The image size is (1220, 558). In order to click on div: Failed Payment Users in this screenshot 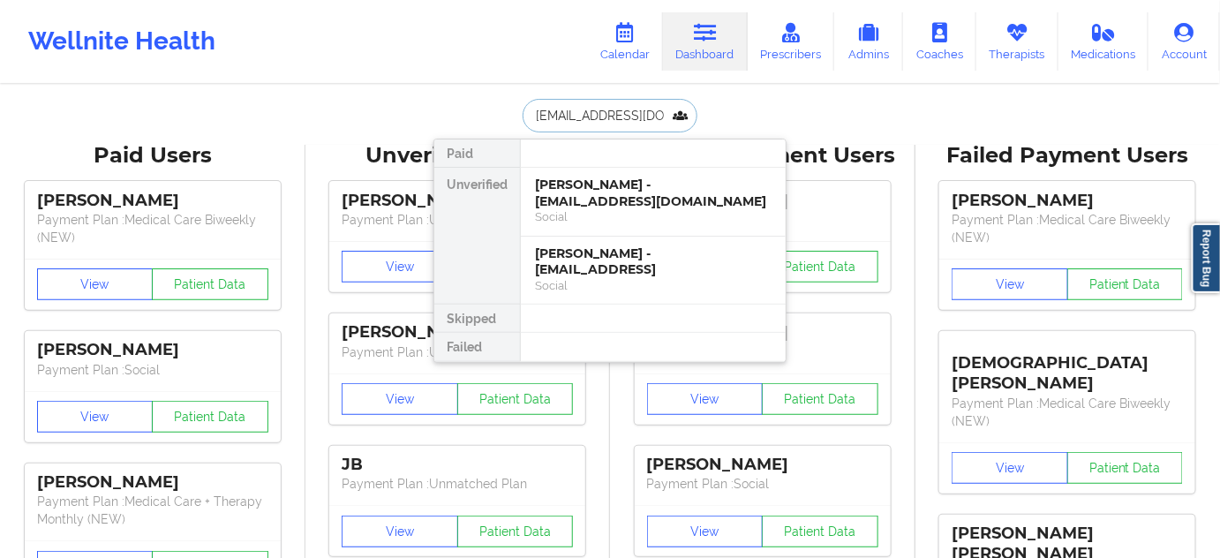, I will do `click(1068, 155)`.